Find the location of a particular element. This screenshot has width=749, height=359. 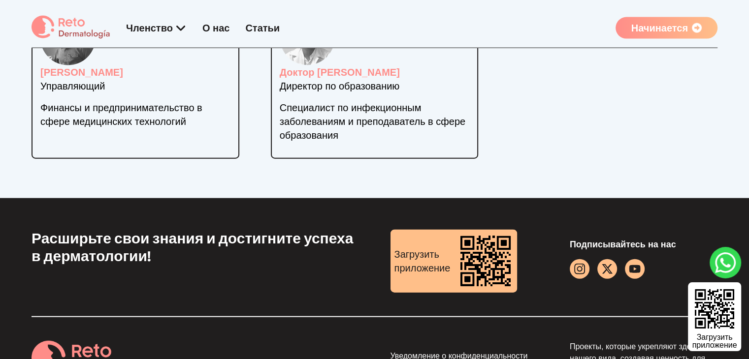

a: Кнопка WhatsApp is located at coordinates (725, 263).